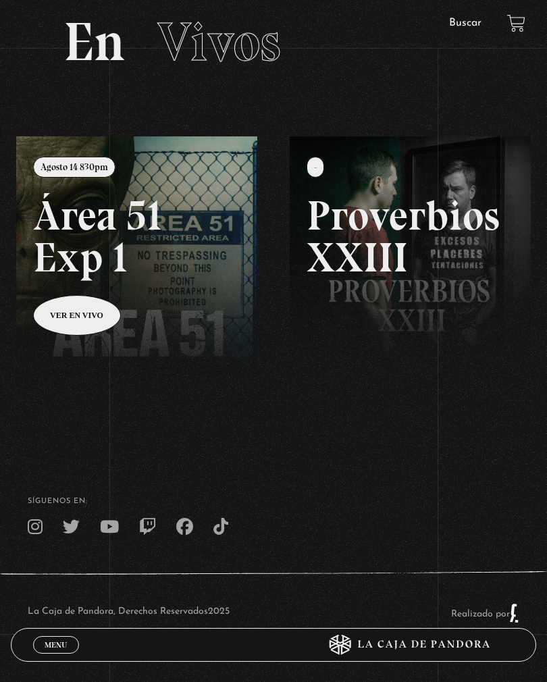 Image resolution: width=547 pixels, height=682 pixels. I want to click on a: Buscar, so click(465, 23).